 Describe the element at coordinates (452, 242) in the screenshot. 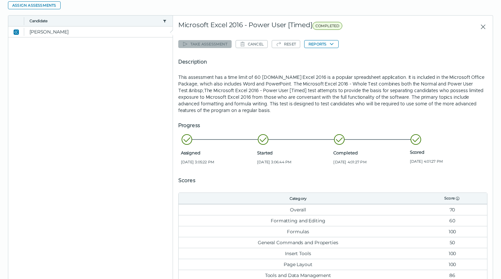

I see `td: 50` at that location.